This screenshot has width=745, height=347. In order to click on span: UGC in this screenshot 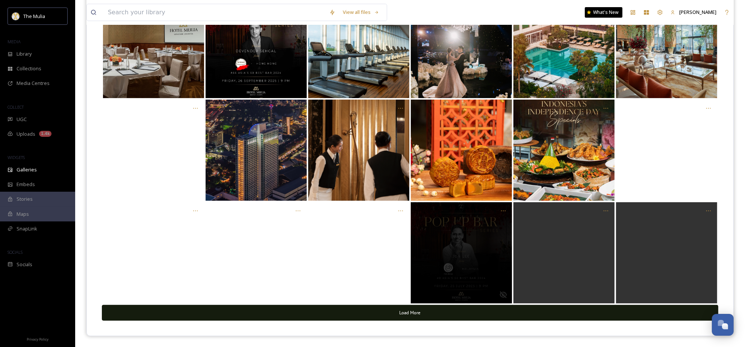, I will do `click(21, 119)`.